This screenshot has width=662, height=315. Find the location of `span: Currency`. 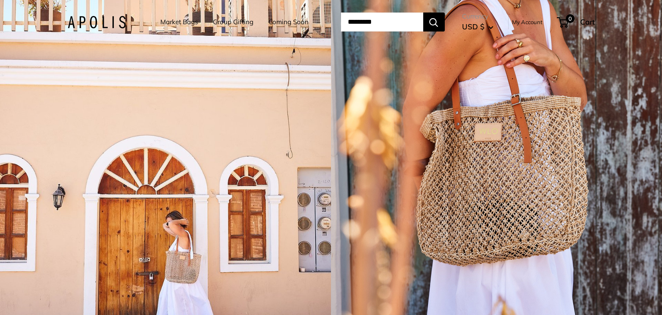

span: Currency is located at coordinates (477, 16).